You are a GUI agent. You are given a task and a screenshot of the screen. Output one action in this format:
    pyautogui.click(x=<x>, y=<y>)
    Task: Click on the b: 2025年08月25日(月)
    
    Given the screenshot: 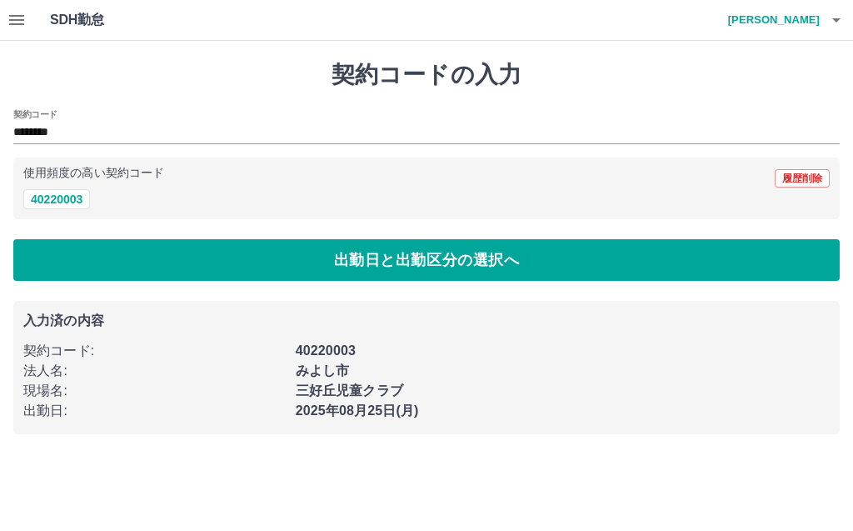 What is the action you would take?
    pyautogui.click(x=357, y=410)
    